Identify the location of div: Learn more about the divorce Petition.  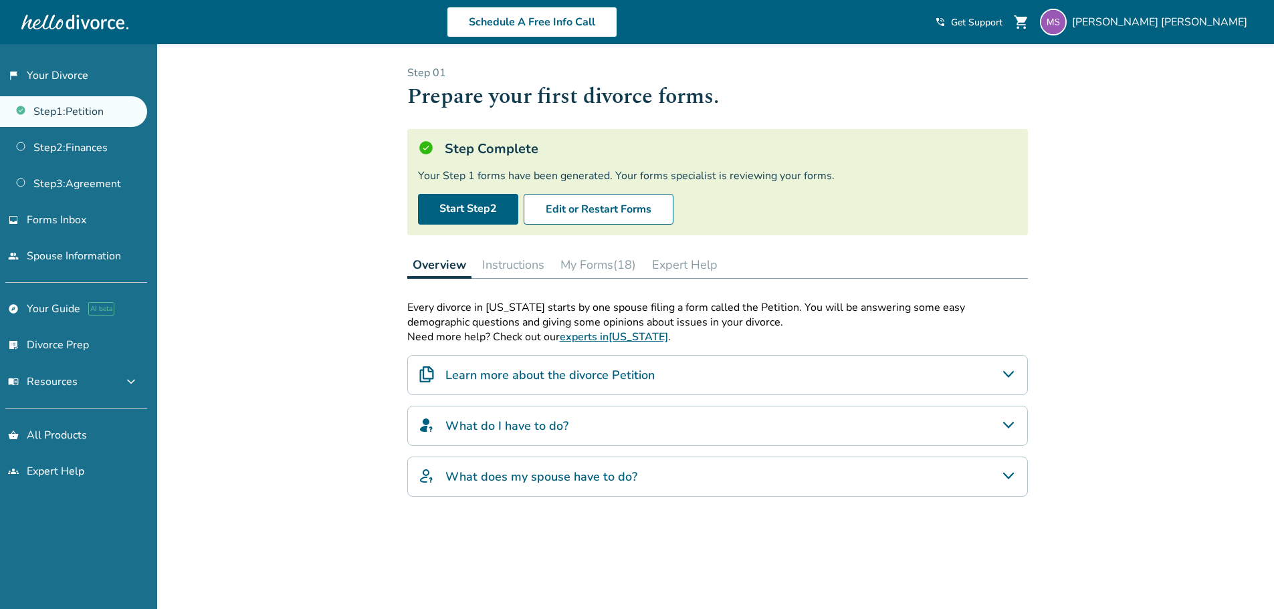
(718, 375).